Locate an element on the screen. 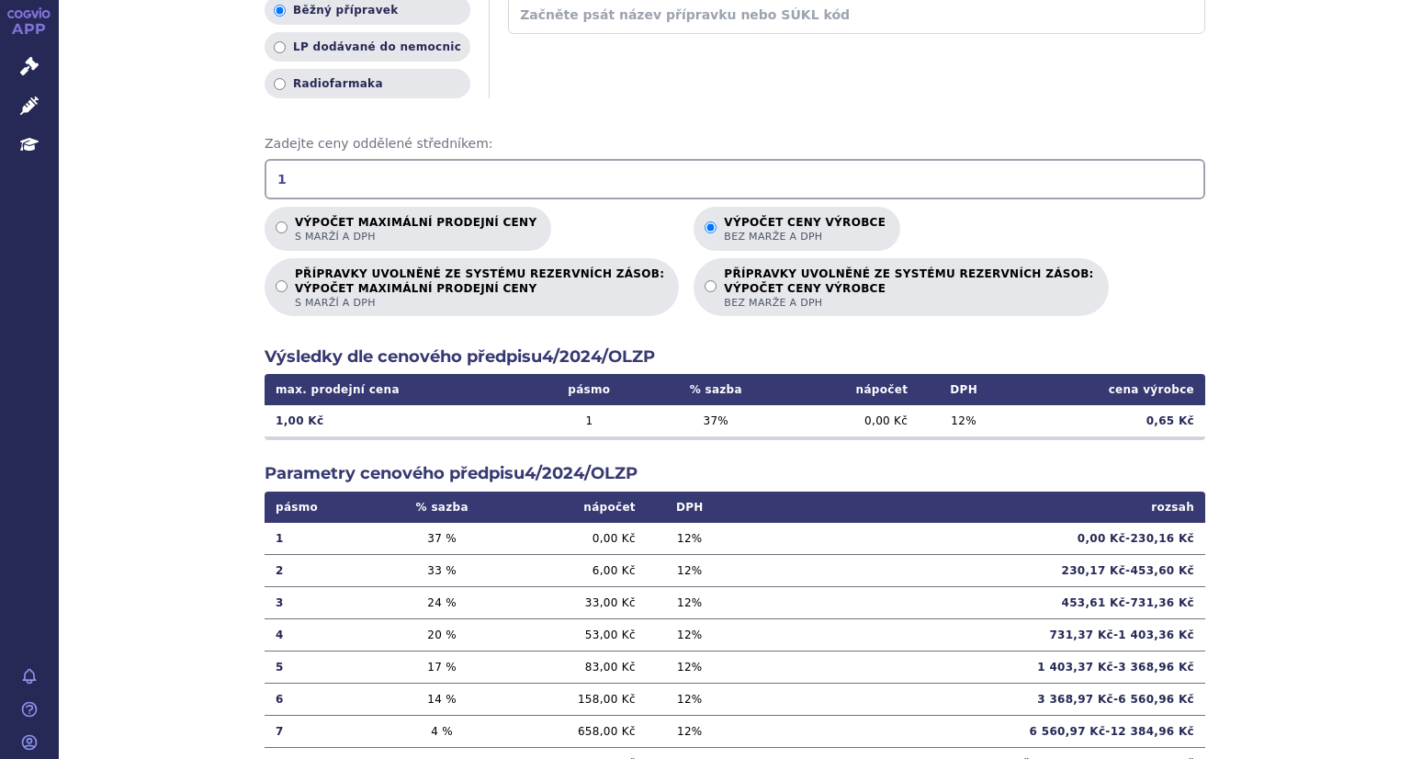 The width and height of the screenshot is (1411, 759). td: 731,37 Kč - 1 403,36 Kč is located at coordinates (969, 634).